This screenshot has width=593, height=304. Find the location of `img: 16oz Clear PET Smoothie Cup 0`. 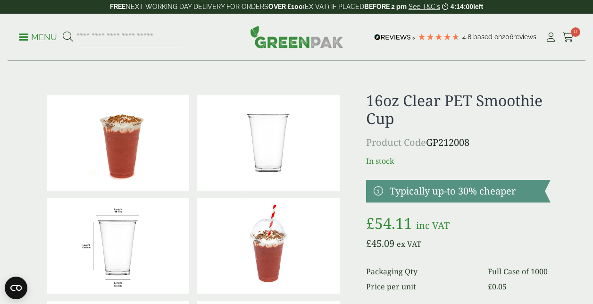

img: 16oz Clear PET Smoothie Cup 0 is located at coordinates (268, 143).